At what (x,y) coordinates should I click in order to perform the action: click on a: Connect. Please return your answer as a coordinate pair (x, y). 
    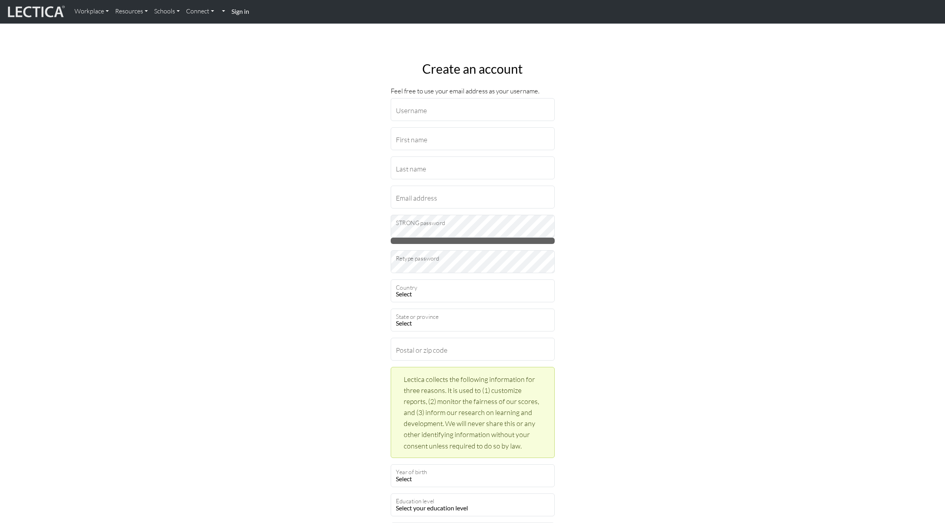
    Looking at the image, I should click on (200, 11).